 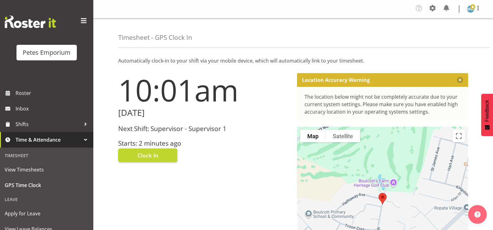 I want to click on h4: Timesheet - GPS Clock In, so click(x=155, y=37).